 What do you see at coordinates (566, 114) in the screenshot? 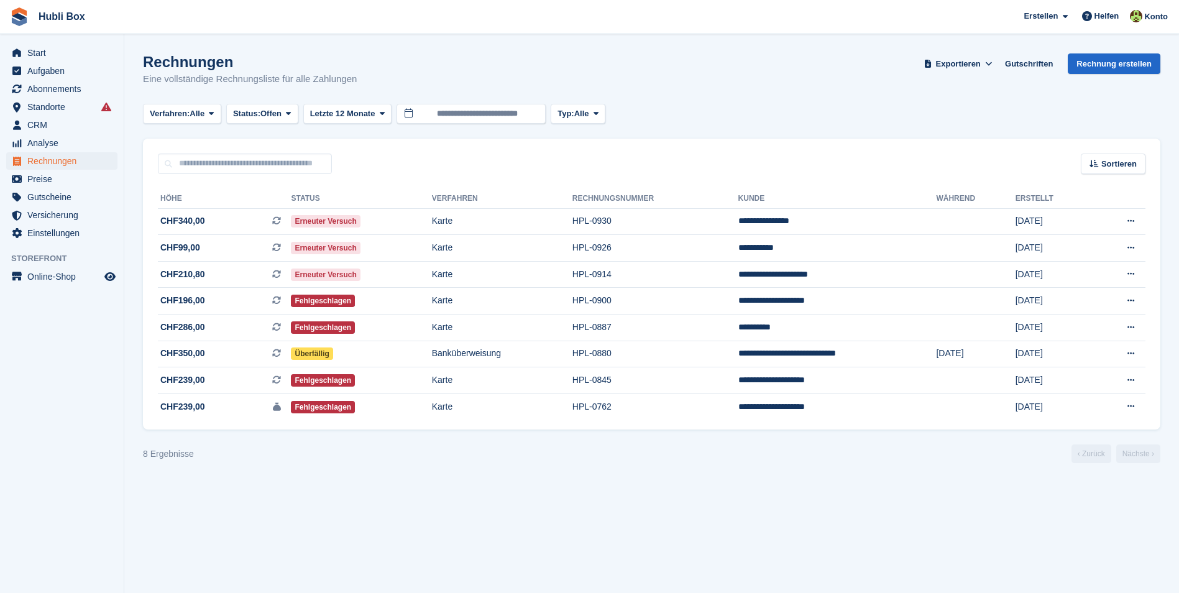
I see `span: Typ:` at bounding box center [566, 114].